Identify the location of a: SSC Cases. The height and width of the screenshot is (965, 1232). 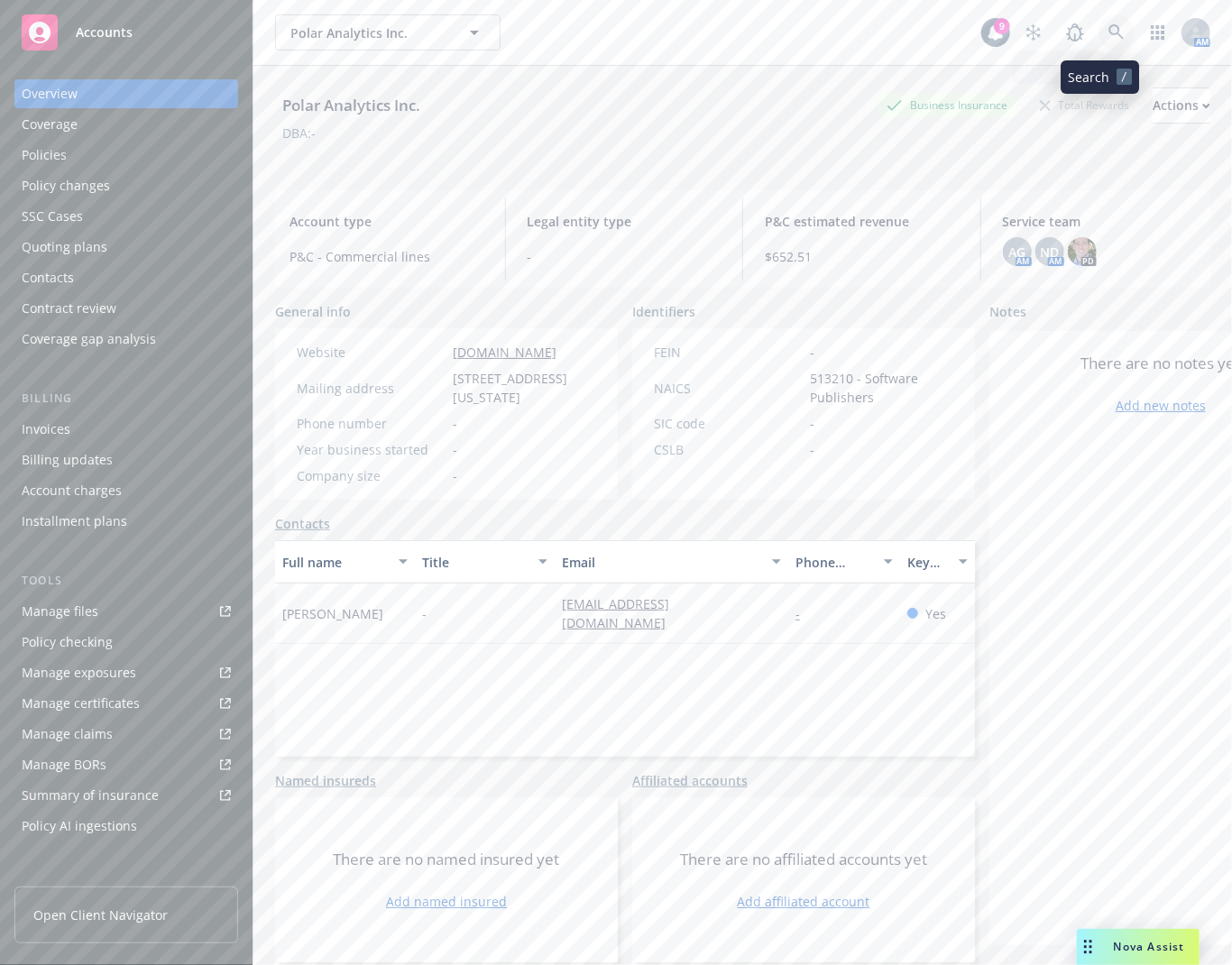
(127, 217).